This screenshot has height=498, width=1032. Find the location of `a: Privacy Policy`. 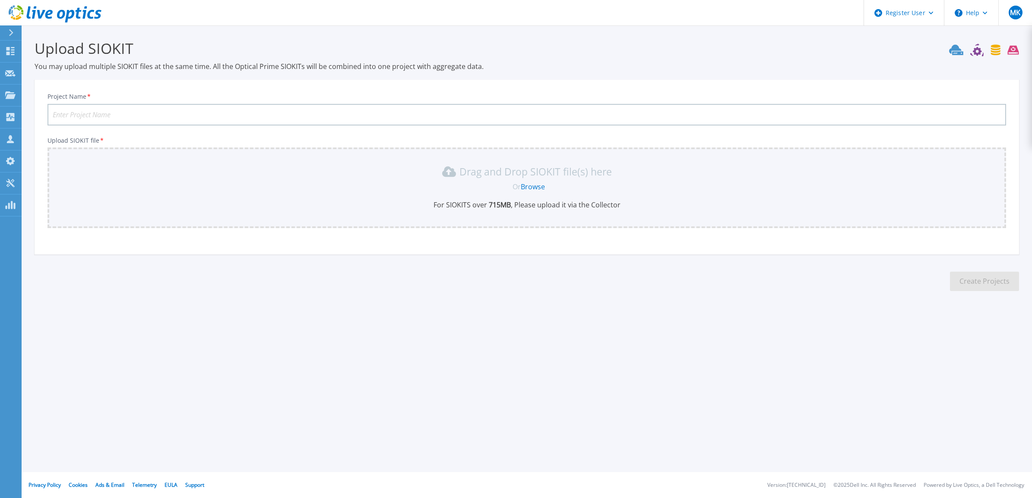

a: Privacy Policy is located at coordinates (44, 485).